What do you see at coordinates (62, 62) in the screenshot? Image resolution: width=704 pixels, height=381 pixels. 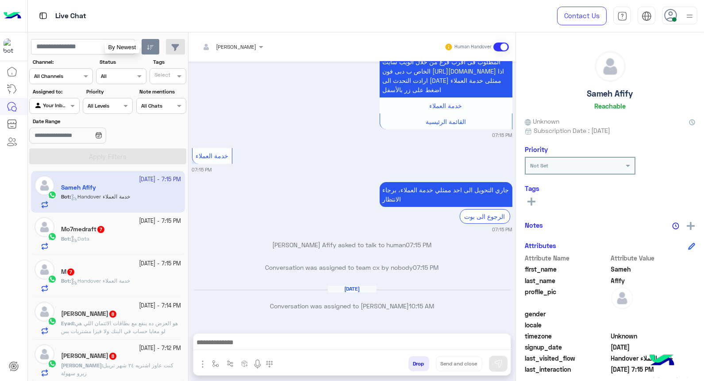 I see `label: Channel:` at bounding box center [62, 62].